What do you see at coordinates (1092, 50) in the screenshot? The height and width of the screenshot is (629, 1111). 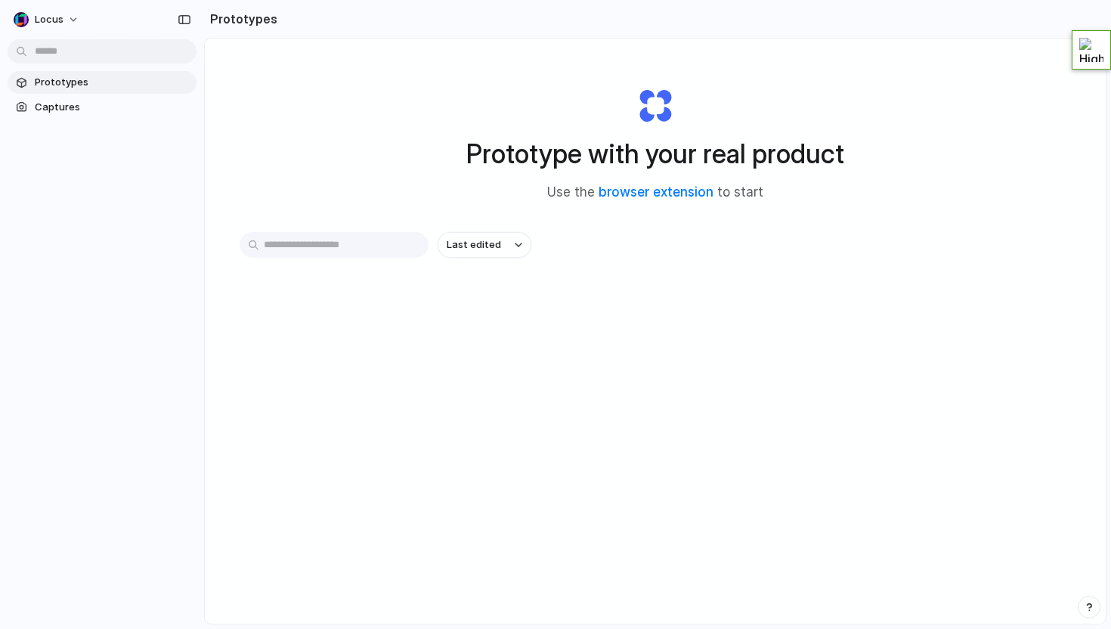 I see `img: Highperformr Logo` at bounding box center [1092, 50].